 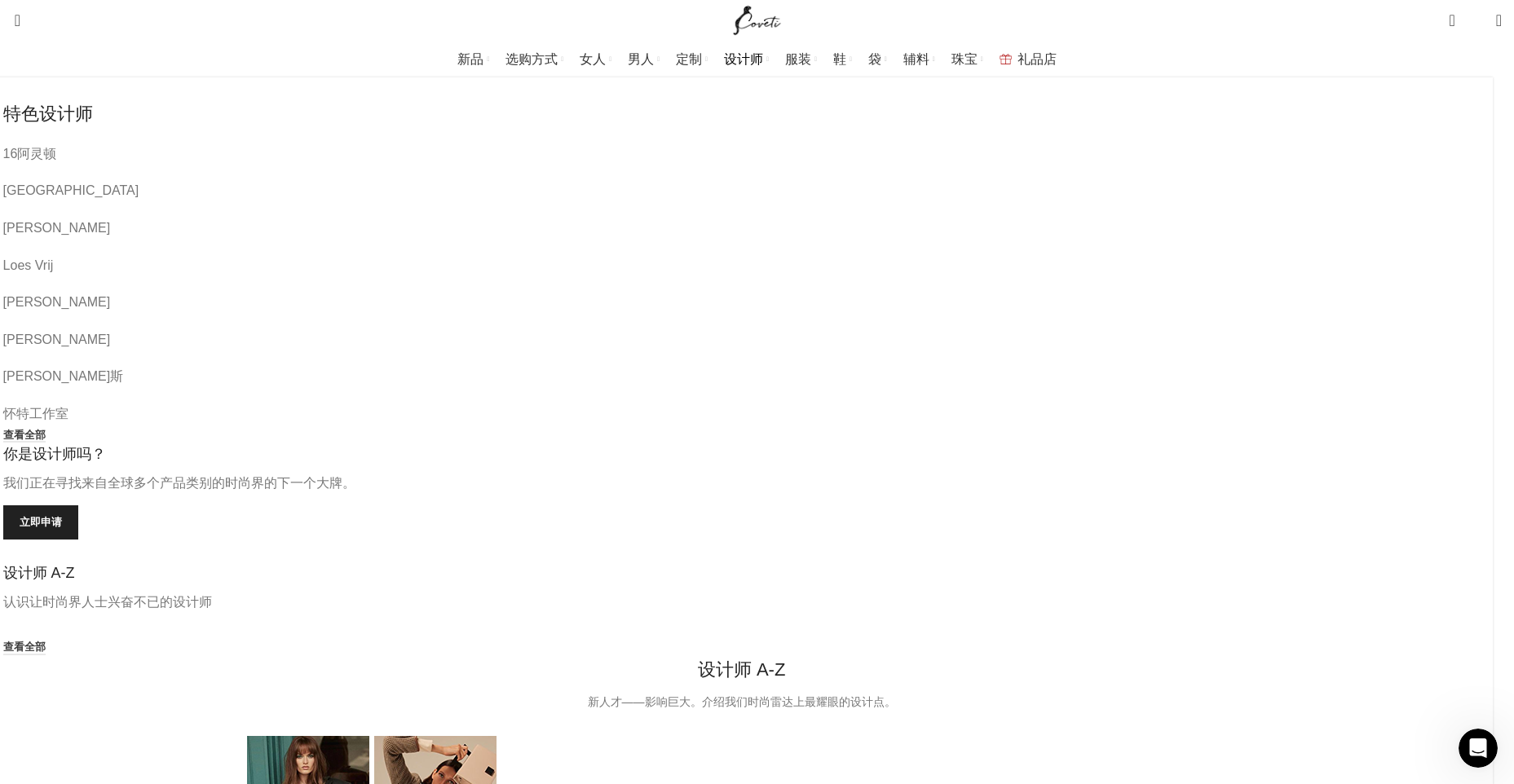 What do you see at coordinates (1037, 58) in the screenshot?
I see `span: 礼品店` at bounding box center [1037, 58].